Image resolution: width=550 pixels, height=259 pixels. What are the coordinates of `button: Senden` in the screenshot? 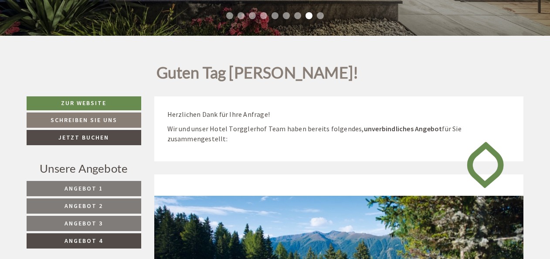 It's located at (317, 237).